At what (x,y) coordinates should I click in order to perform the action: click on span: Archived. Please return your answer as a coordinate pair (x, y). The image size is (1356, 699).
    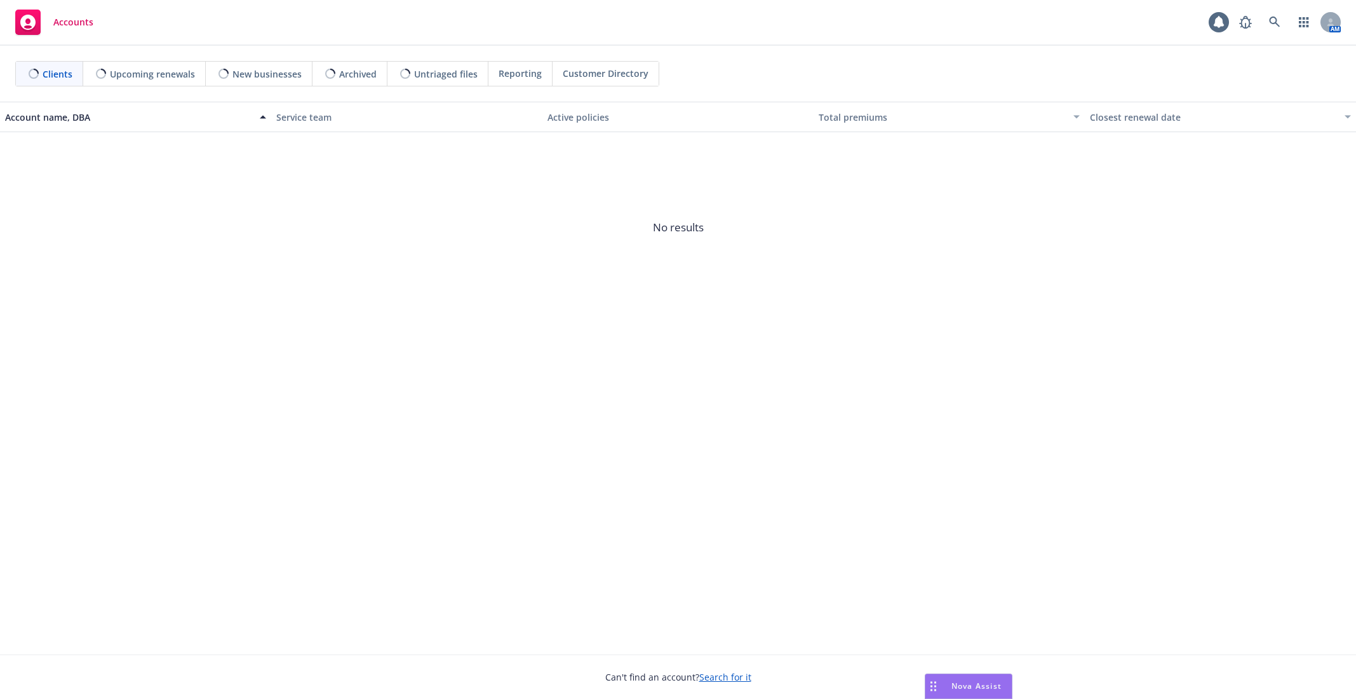
    Looking at the image, I should click on (358, 74).